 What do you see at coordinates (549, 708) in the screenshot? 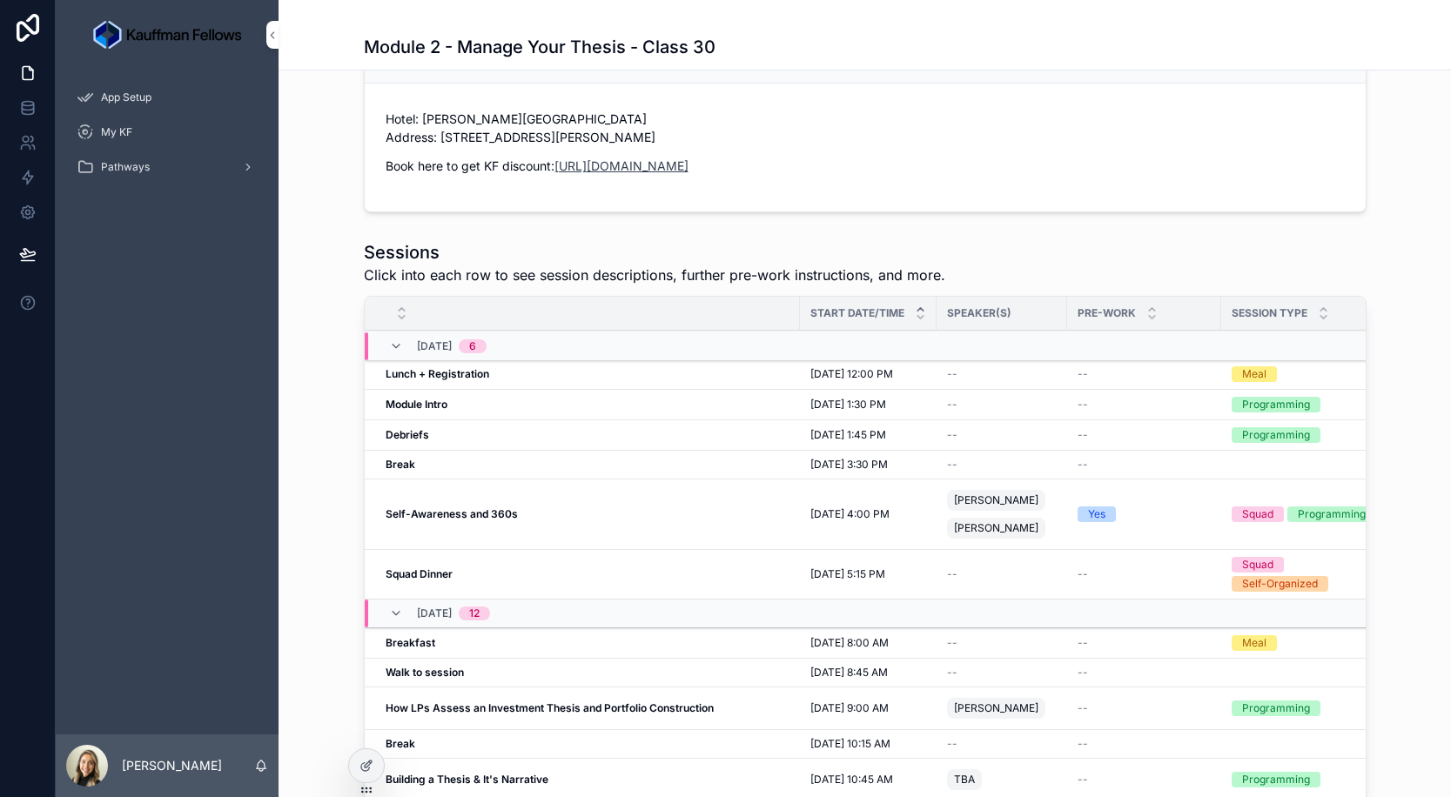
I see `strong: How LPs Assess an Investment Thesis and Portfolio Construction` at bounding box center [549, 708].